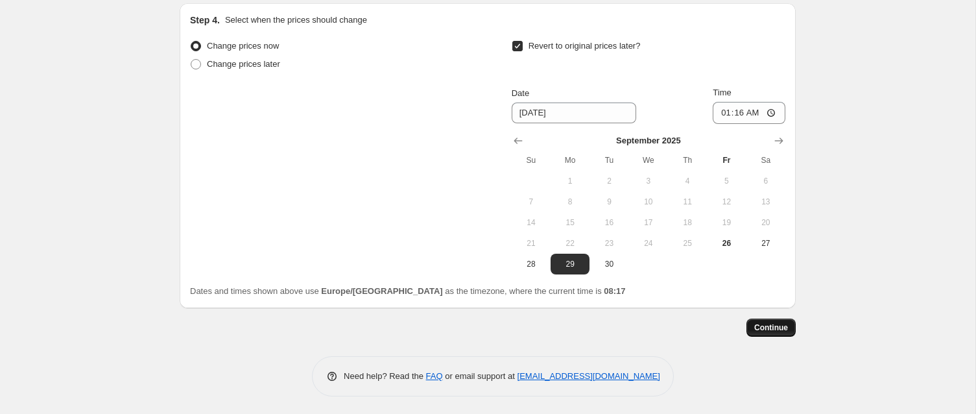 Image resolution: width=976 pixels, height=414 pixels. What do you see at coordinates (749, 113) in the screenshot?
I see `input: 12:00` at bounding box center [749, 113].